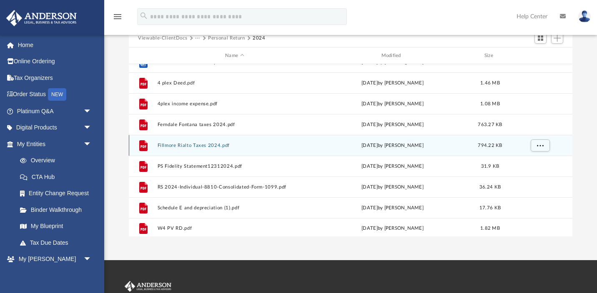 Image resolution: width=597 pixels, height=293 pixels. What do you see at coordinates (584, 16) in the screenshot?
I see `img: User Pic` at bounding box center [584, 16].